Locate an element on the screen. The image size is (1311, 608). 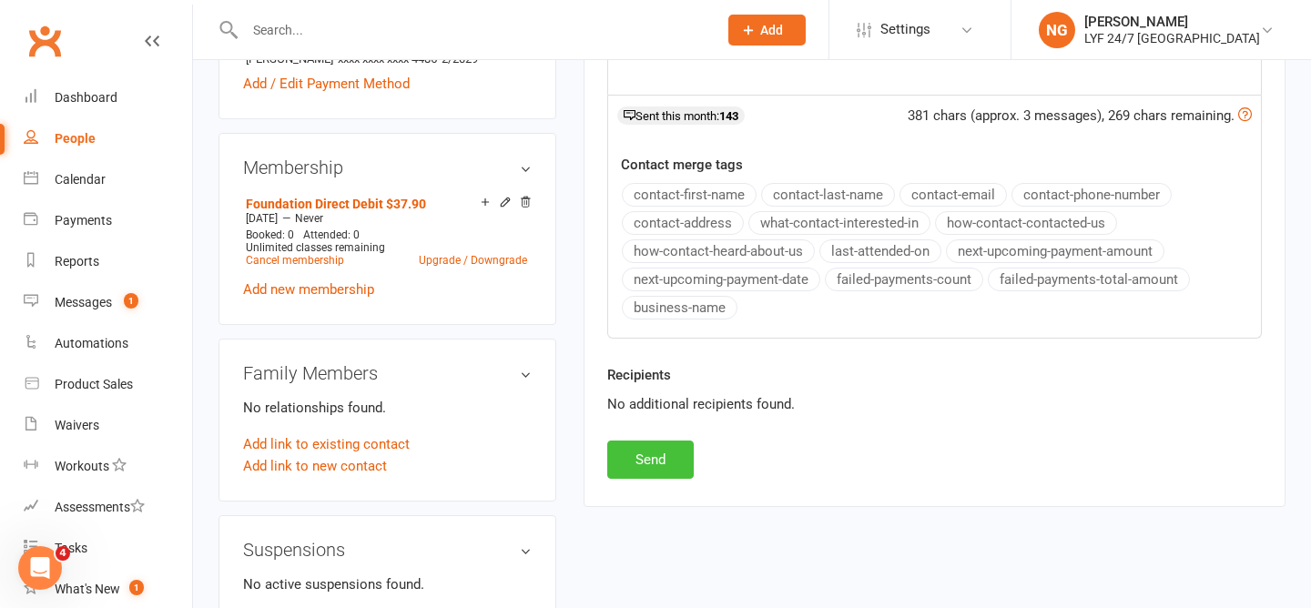
button: next-upcoming-payment-amount is located at coordinates (1055, 251).